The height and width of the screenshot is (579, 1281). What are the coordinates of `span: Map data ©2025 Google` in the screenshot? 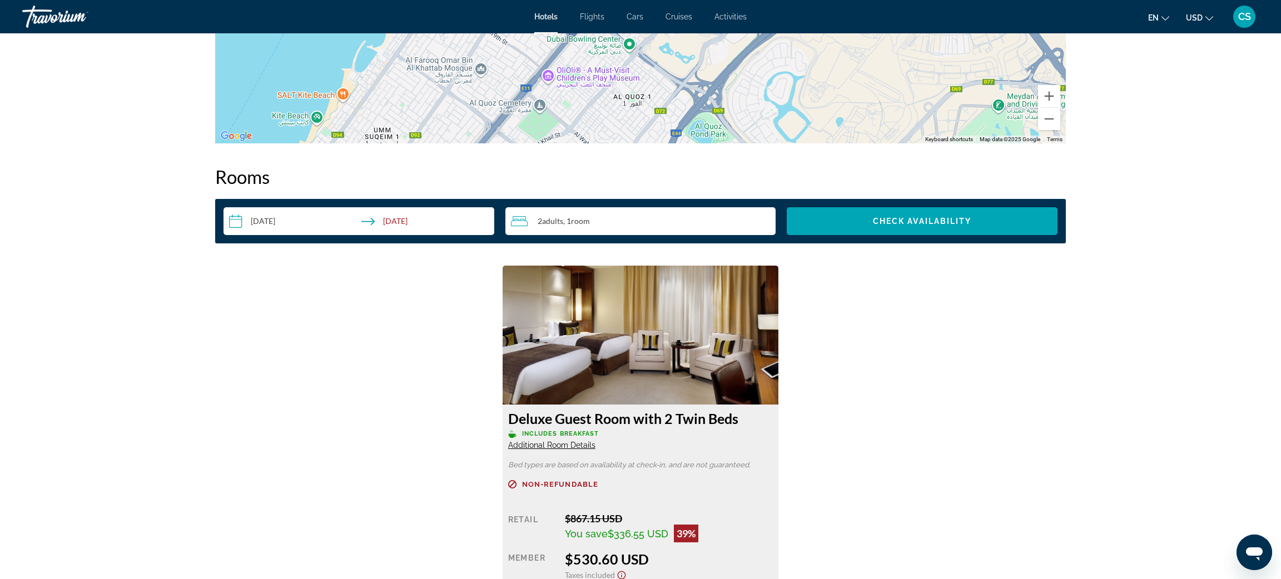 It's located at (1009, 139).